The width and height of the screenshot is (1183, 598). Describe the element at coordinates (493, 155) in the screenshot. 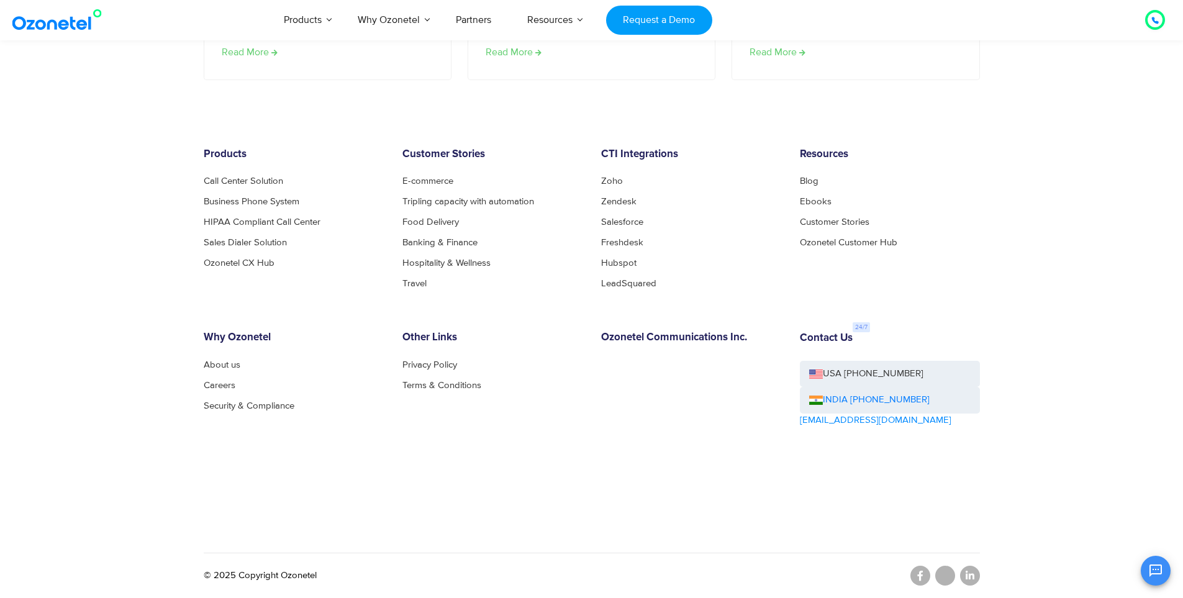

I see `h6: Customer Stories` at that location.